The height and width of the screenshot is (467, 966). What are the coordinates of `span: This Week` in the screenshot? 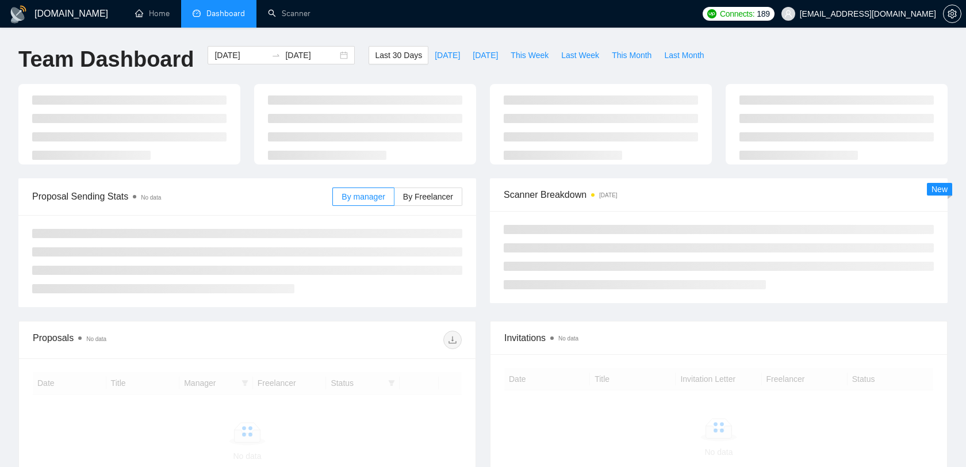 It's located at (530, 55).